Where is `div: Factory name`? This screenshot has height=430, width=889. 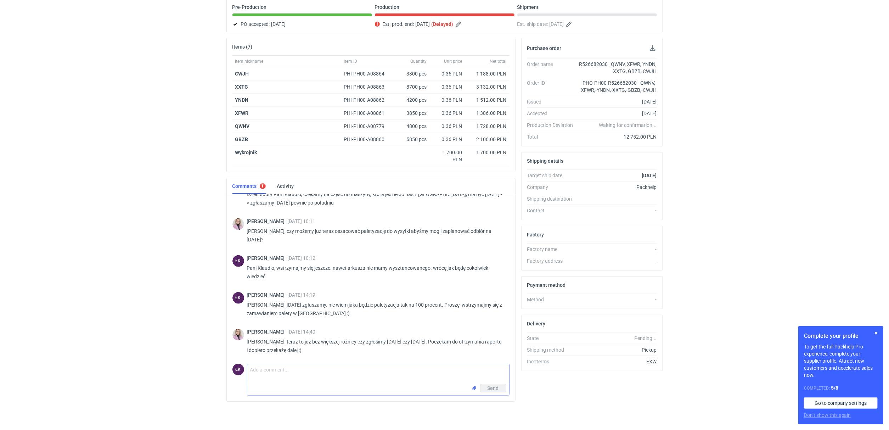
div: Factory name is located at coordinates (553, 249).